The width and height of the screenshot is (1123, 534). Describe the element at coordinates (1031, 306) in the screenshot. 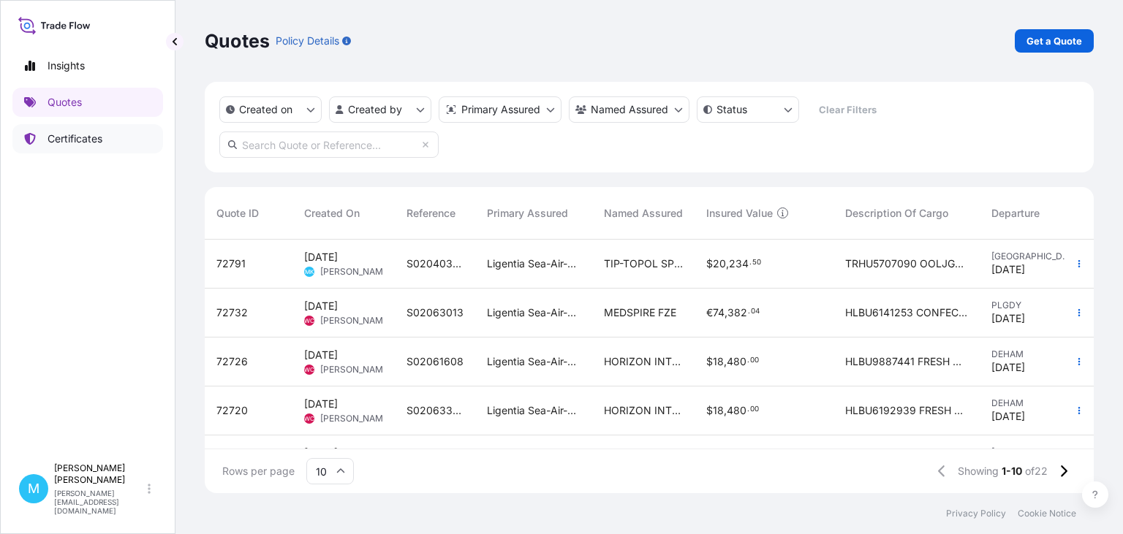

I see `span: PLGDY` at that location.